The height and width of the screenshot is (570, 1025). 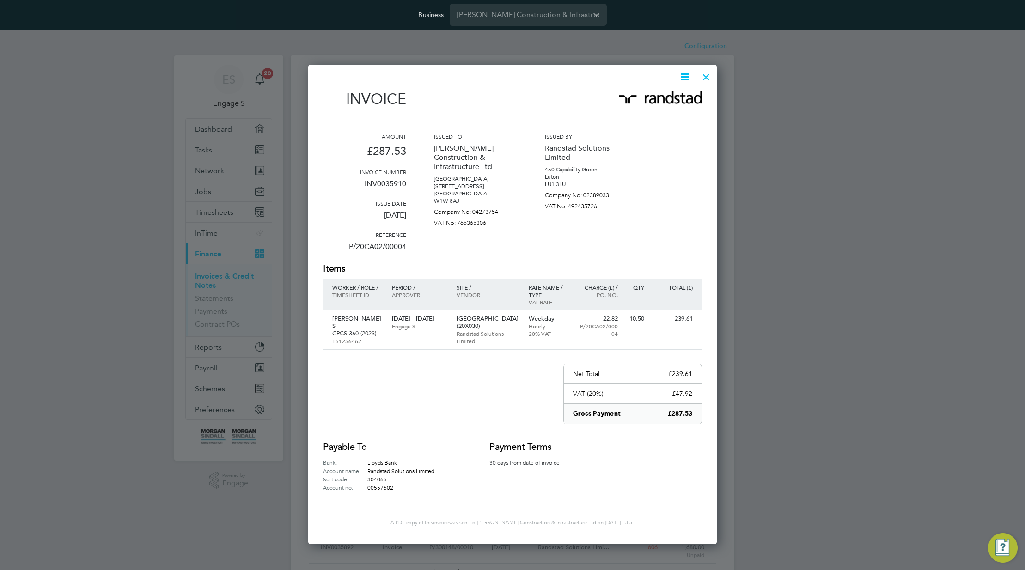 What do you see at coordinates (357, 295) in the screenshot?
I see `p: Timesheet ID` at bounding box center [357, 295].